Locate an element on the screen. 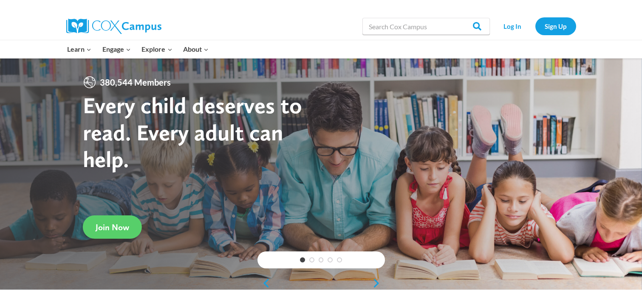 This screenshot has width=642, height=290. a: Log In is located at coordinates (512, 26).